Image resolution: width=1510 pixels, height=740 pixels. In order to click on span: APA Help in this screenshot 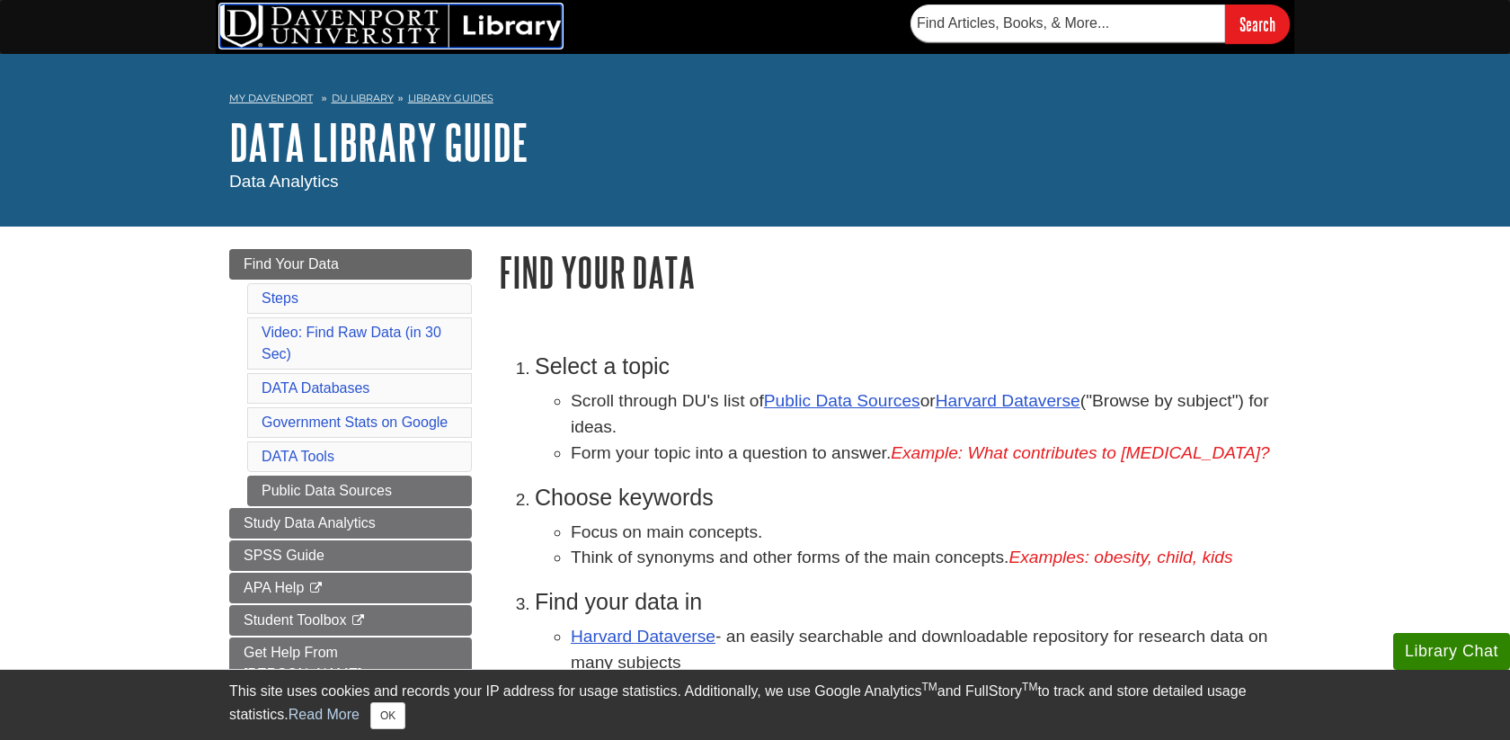, I will do `click(273, 587)`.